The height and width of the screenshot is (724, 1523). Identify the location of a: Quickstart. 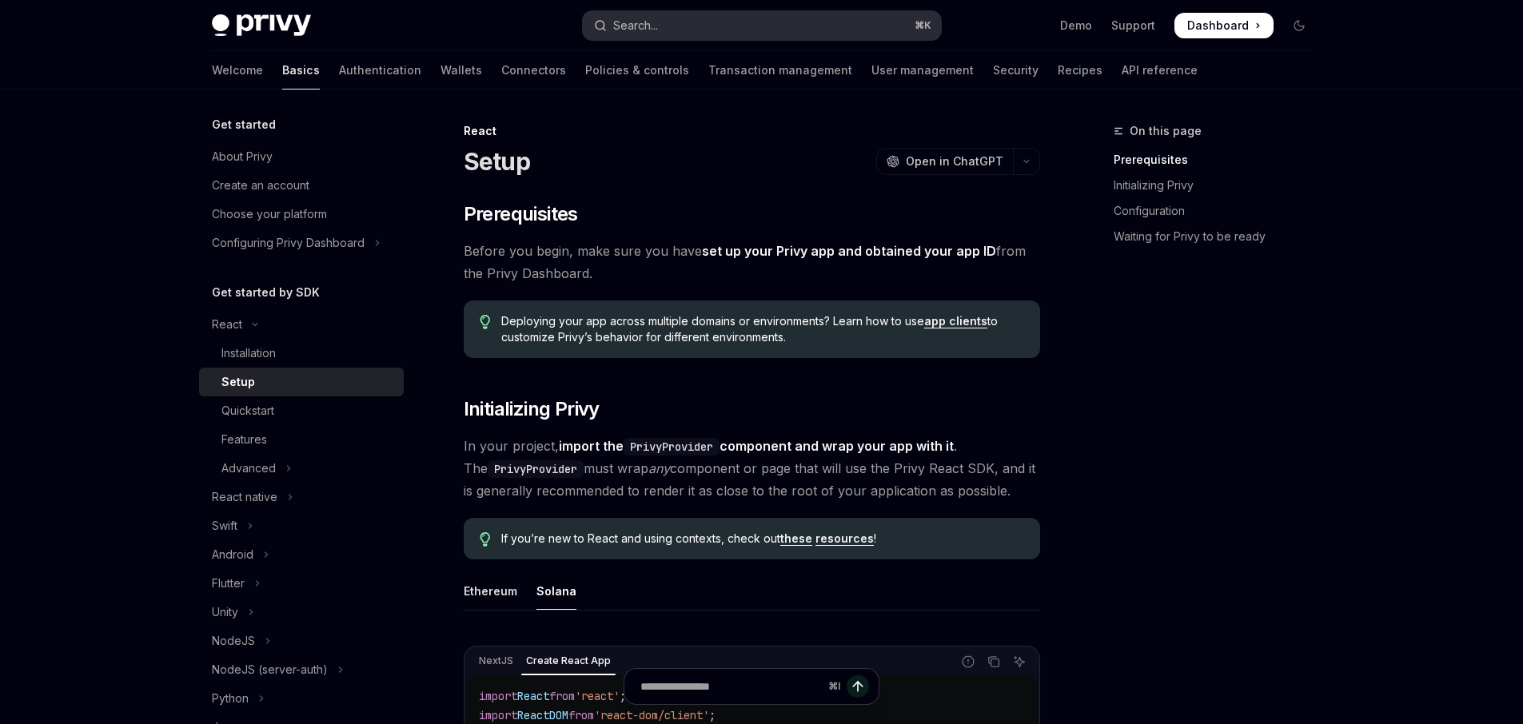
(301, 411).